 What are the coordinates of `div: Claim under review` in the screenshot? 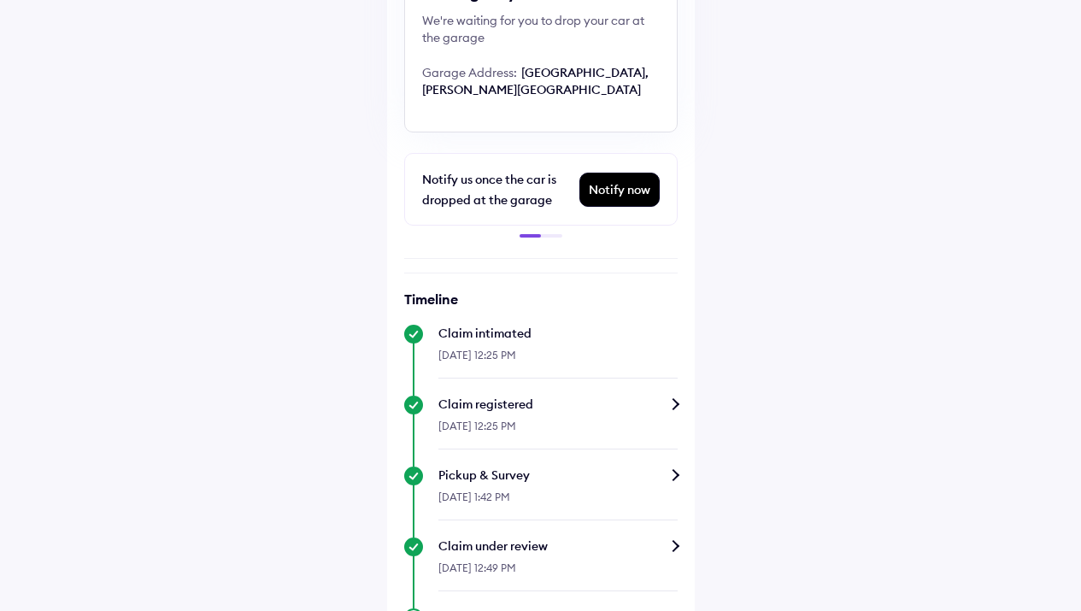 It's located at (558, 546).